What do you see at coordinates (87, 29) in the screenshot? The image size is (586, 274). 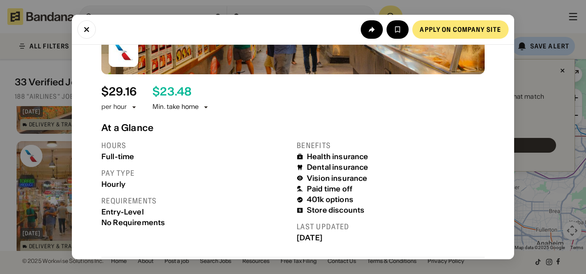 I see `button: Close` at bounding box center [87, 29].